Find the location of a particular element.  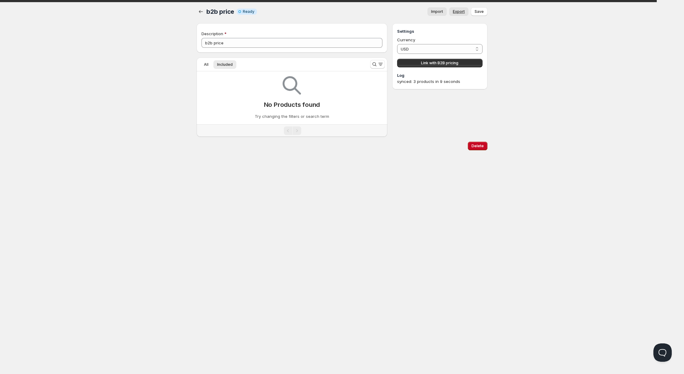

span: Ready is located at coordinates (249, 12).